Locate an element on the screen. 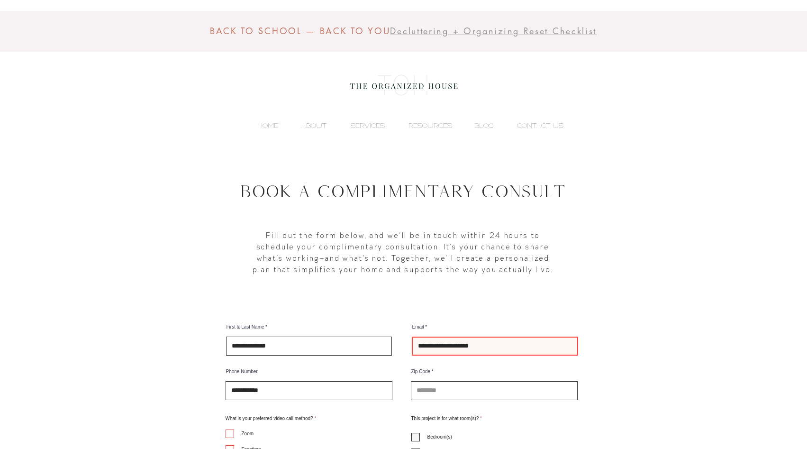  a: RESOURCES is located at coordinates (423, 126).